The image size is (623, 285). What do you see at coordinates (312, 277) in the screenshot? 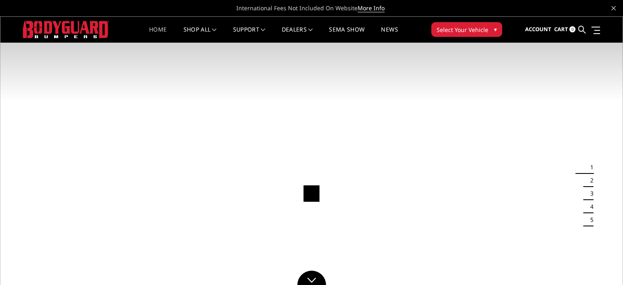
I see `a: Click to Down` at bounding box center [312, 277].